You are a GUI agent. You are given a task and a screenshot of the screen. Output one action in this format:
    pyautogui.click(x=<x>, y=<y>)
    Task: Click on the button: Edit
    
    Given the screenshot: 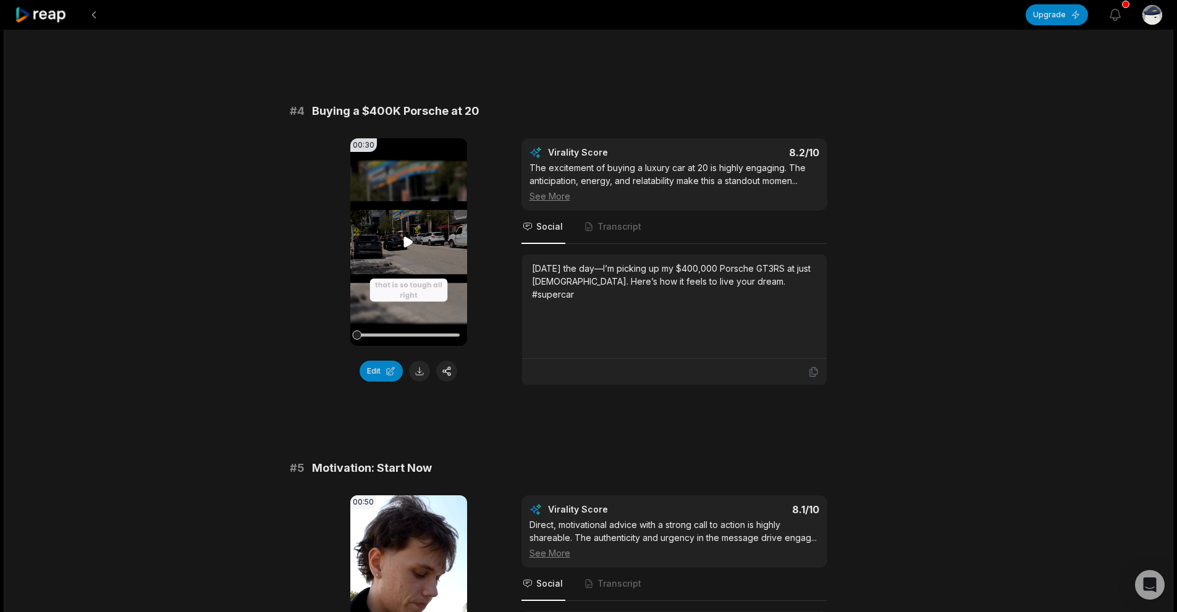 What is the action you would take?
    pyautogui.click(x=381, y=371)
    